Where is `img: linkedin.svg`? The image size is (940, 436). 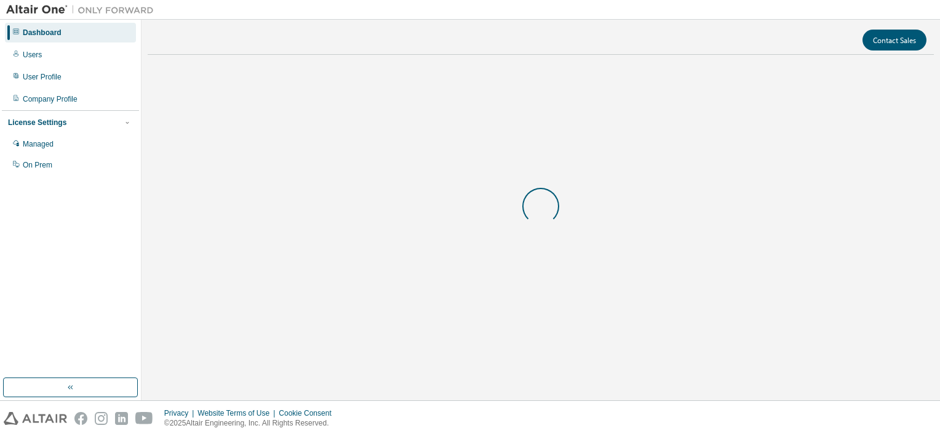
img: linkedin.svg is located at coordinates (121, 418).